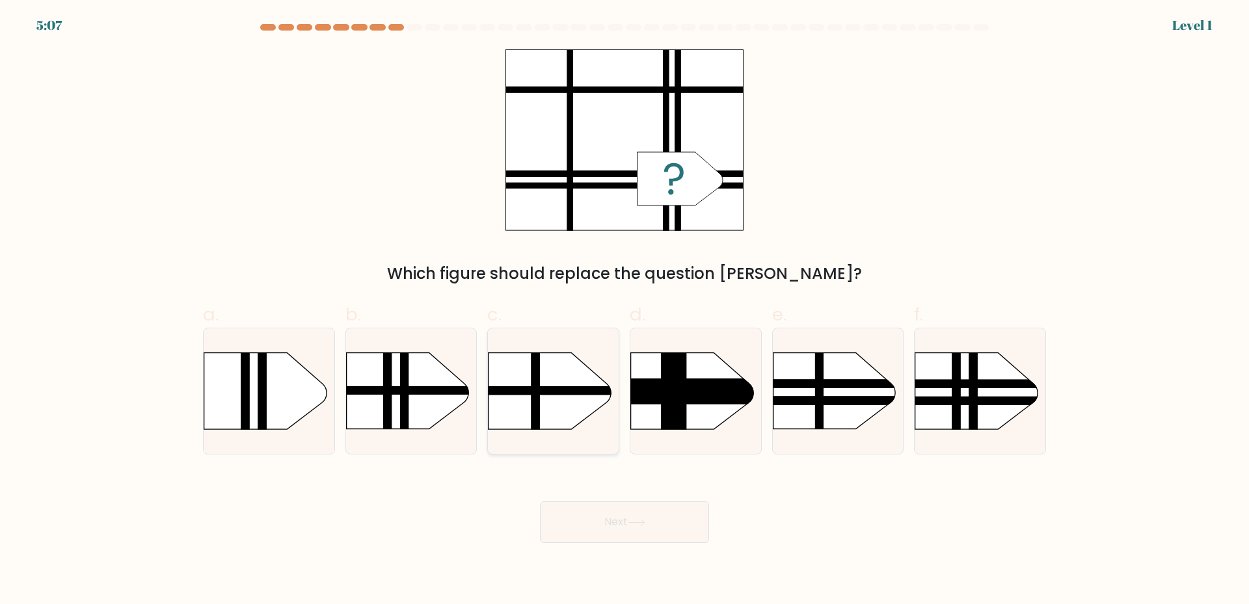 The image size is (1249, 604). I want to click on button: Next, so click(625, 522).